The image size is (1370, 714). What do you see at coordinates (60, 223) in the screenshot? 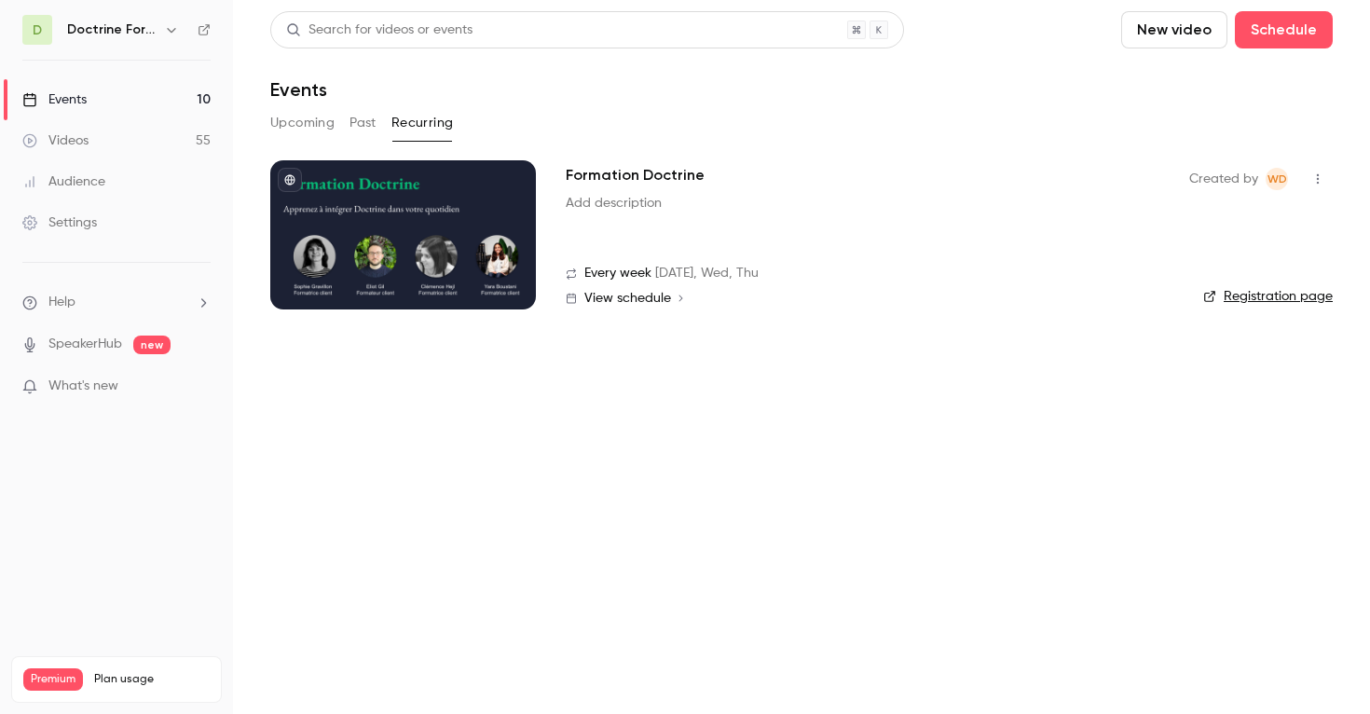
I see `div: Settings` at bounding box center [60, 223].